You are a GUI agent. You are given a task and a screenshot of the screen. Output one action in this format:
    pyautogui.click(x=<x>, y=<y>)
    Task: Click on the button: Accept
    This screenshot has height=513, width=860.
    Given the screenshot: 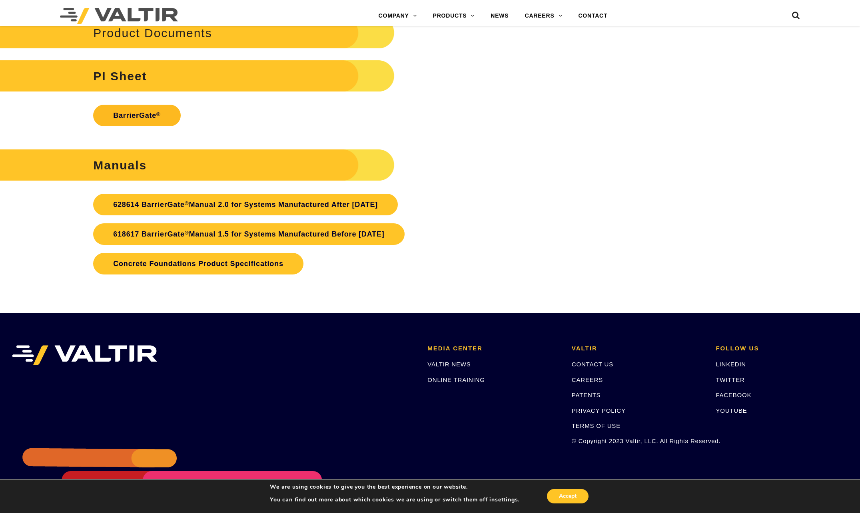 What is the action you would take?
    pyautogui.click(x=568, y=497)
    